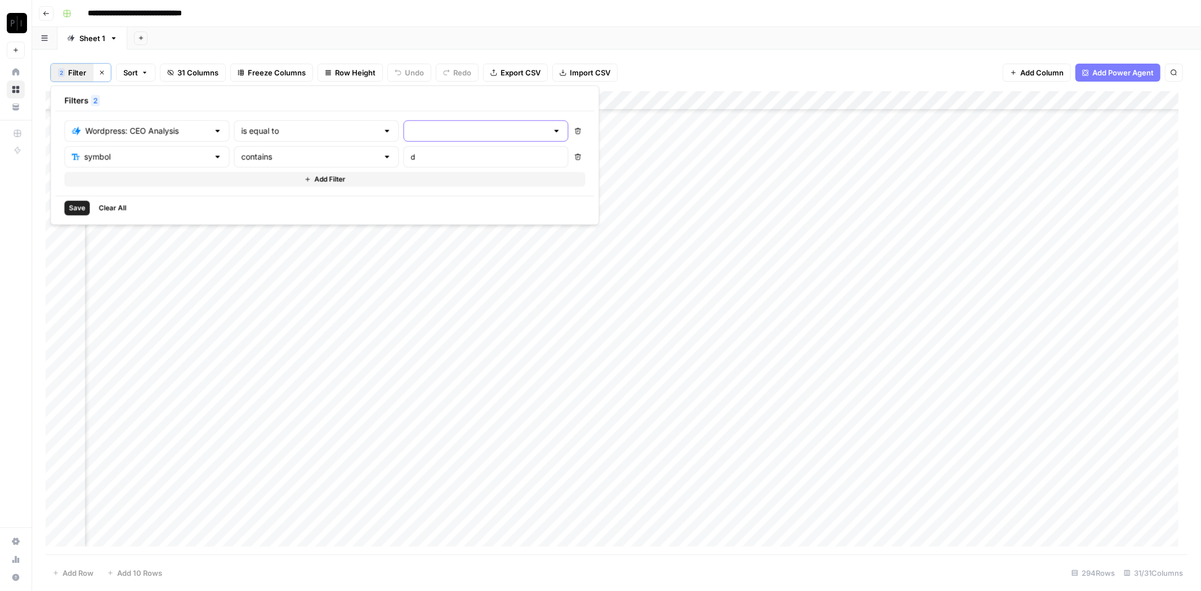  Describe the element at coordinates (590, 73) in the screenshot. I see `span: Import CSV` at that location.